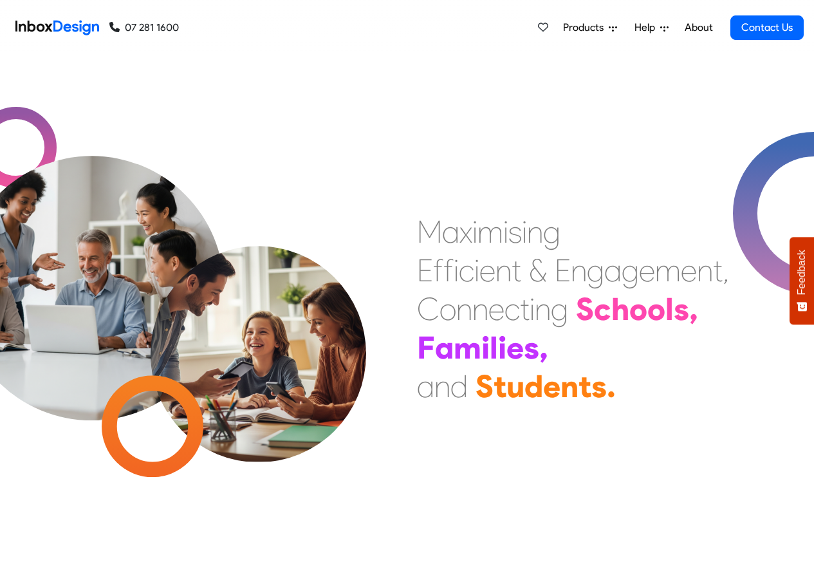 The width and height of the screenshot is (814, 562). I want to click on span: Help, so click(648, 28).